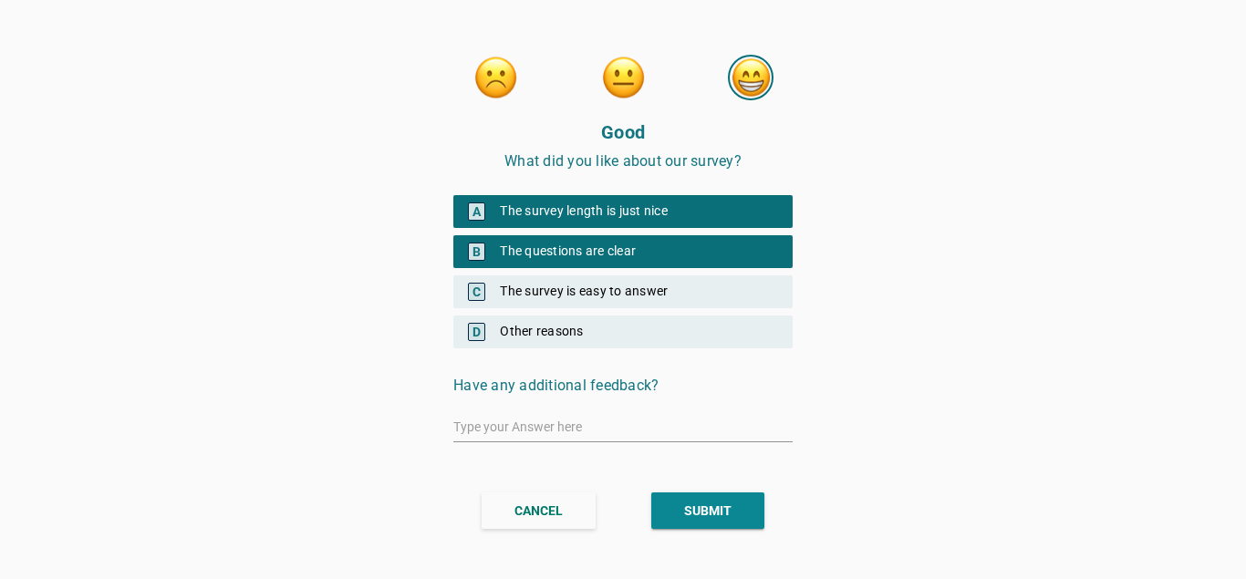  Describe the element at coordinates (476, 292) in the screenshot. I see `span: C` at that location.